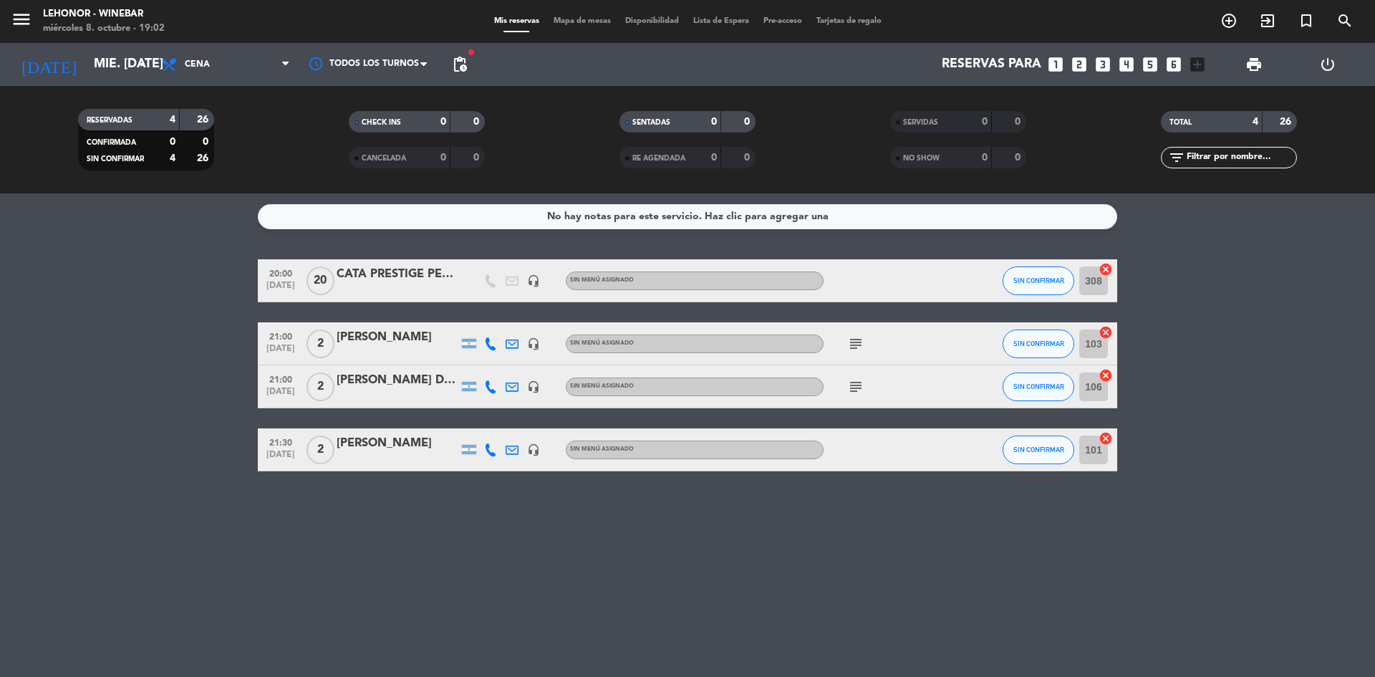 This screenshot has width=1375, height=677. I want to click on input: Filtrar por nombre..., so click(1240, 158).